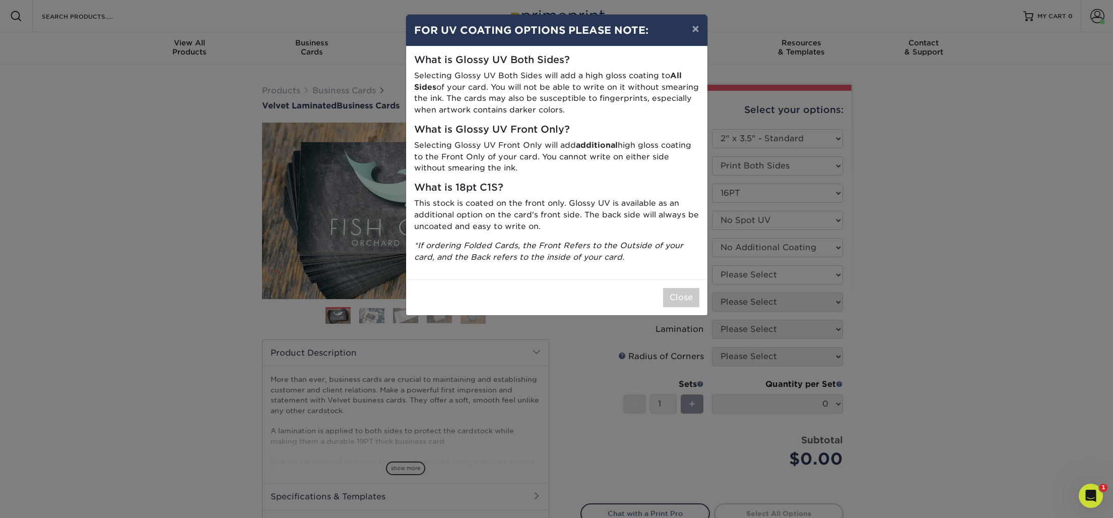 Image resolution: width=1113 pixels, height=518 pixels. Describe the element at coordinates (557, 130) in the screenshot. I see `h5: What is Glossy UV Front Only?` at that location.